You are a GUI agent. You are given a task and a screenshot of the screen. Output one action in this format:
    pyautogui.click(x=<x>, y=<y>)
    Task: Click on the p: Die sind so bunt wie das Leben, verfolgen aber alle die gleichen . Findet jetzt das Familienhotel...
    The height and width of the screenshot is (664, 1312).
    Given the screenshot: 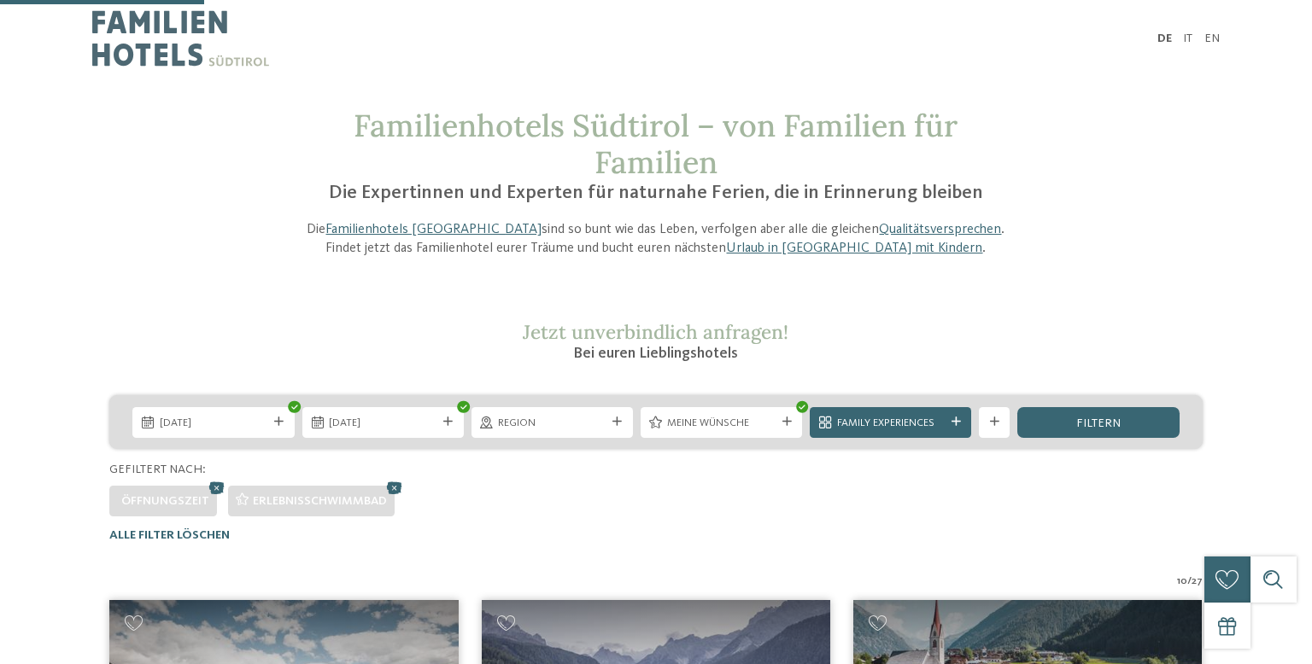 What is the action you would take?
    pyautogui.click(x=656, y=239)
    